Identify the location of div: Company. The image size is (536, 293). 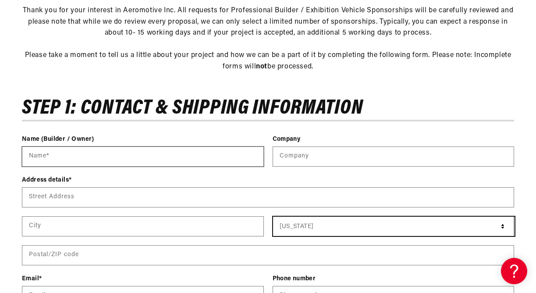
(393, 139).